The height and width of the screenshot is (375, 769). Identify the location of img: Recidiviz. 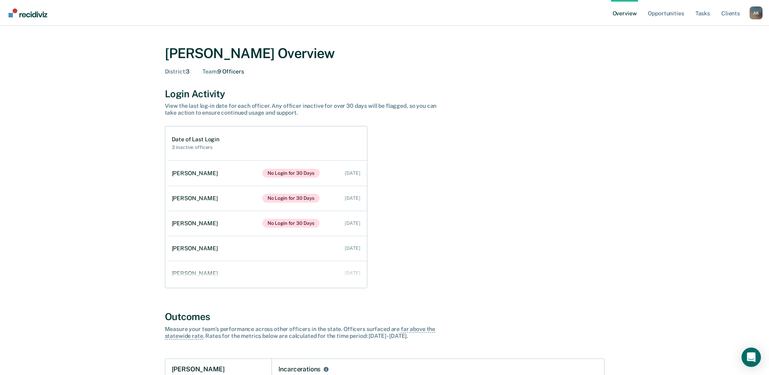
(28, 13).